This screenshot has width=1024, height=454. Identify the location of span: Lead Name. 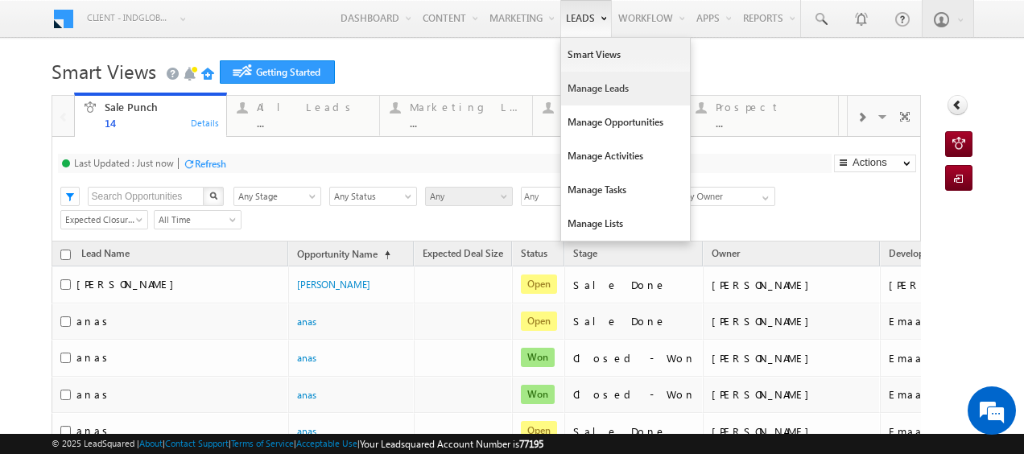
(105, 255).